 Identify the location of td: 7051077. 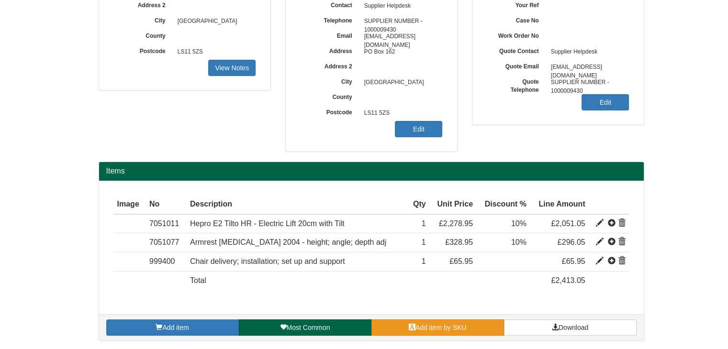
(166, 243).